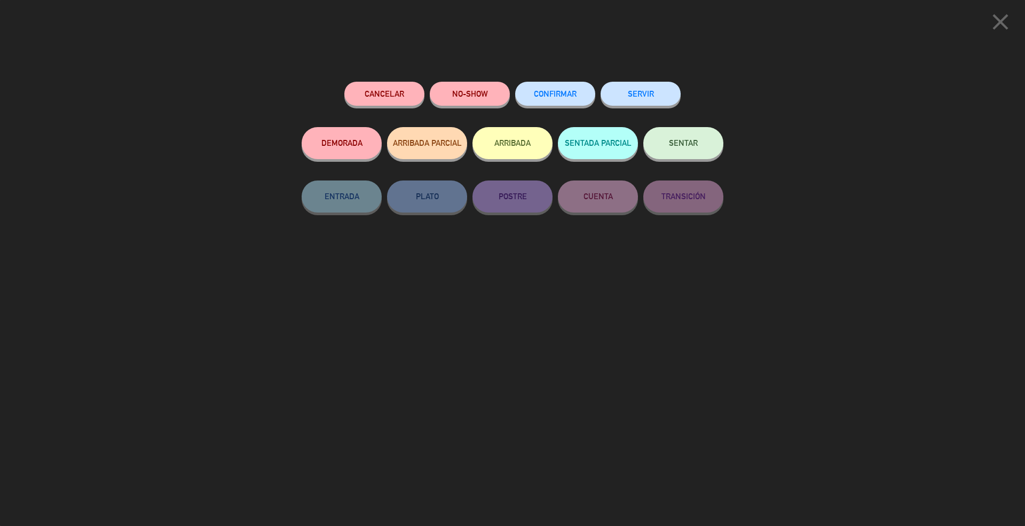  I want to click on button: SENTAR, so click(684, 143).